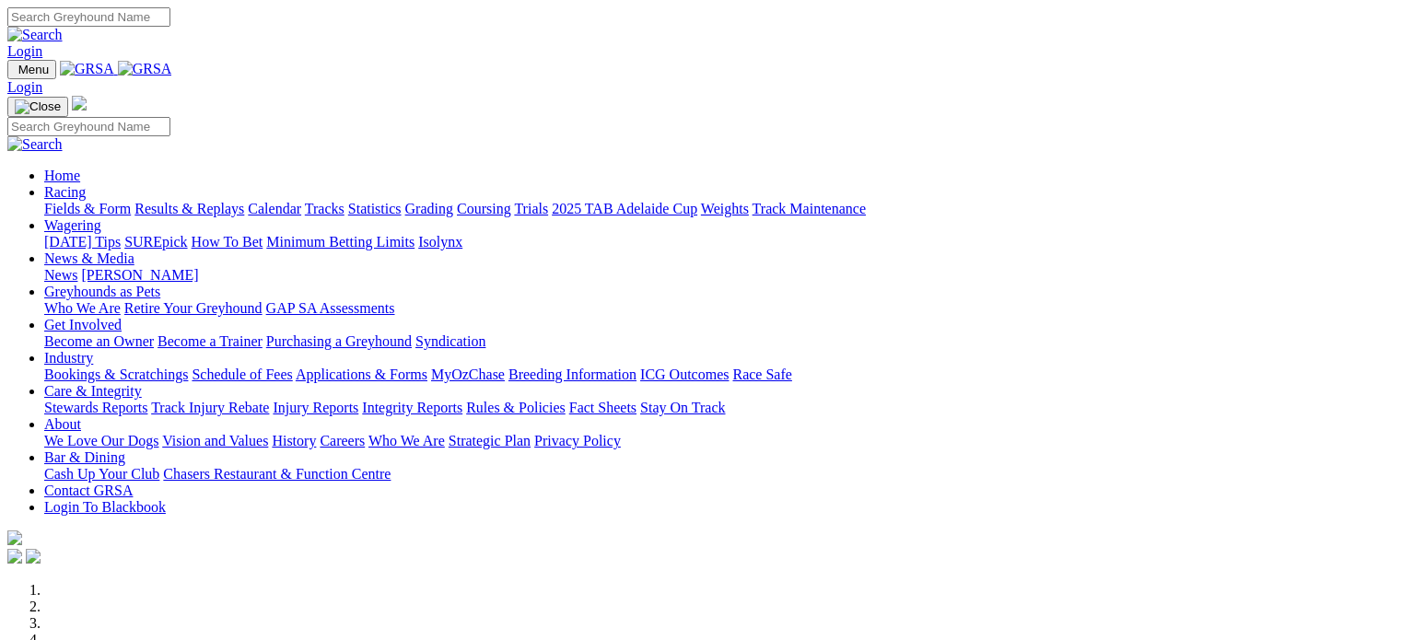 The width and height of the screenshot is (1401, 640). What do you see at coordinates (719, 275) in the screenshot?
I see `div: News & Media` at bounding box center [719, 275].